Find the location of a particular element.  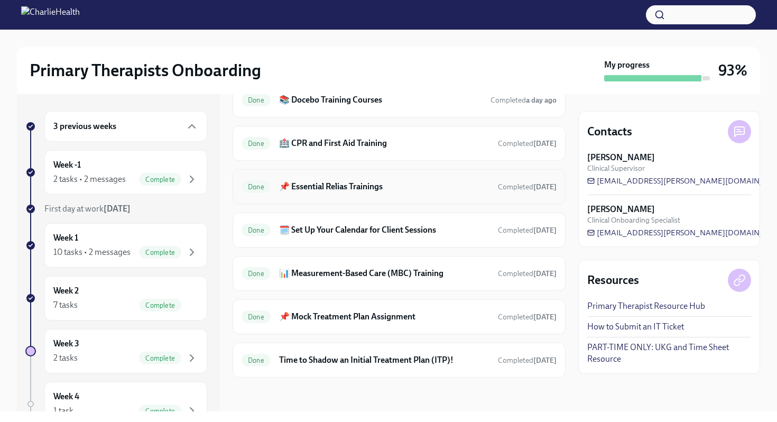

div: 1 task is located at coordinates (63, 411).